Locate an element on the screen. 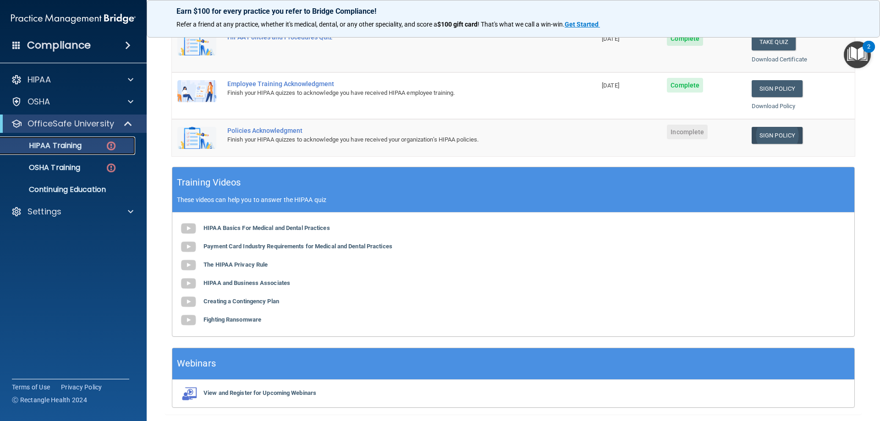 This screenshot has height=421, width=880. button: Open Resource Center, 2 new notifications is located at coordinates (857, 55).